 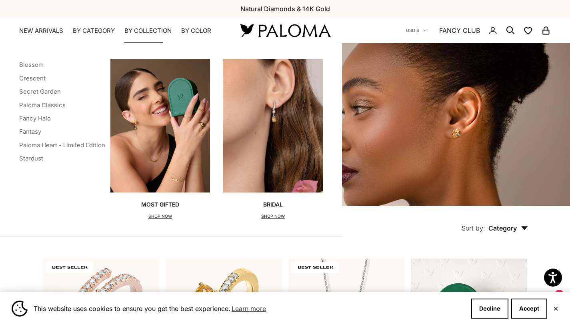 What do you see at coordinates (508, 228) in the screenshot?
I see `span: Category` at bounding box center [508, 228].